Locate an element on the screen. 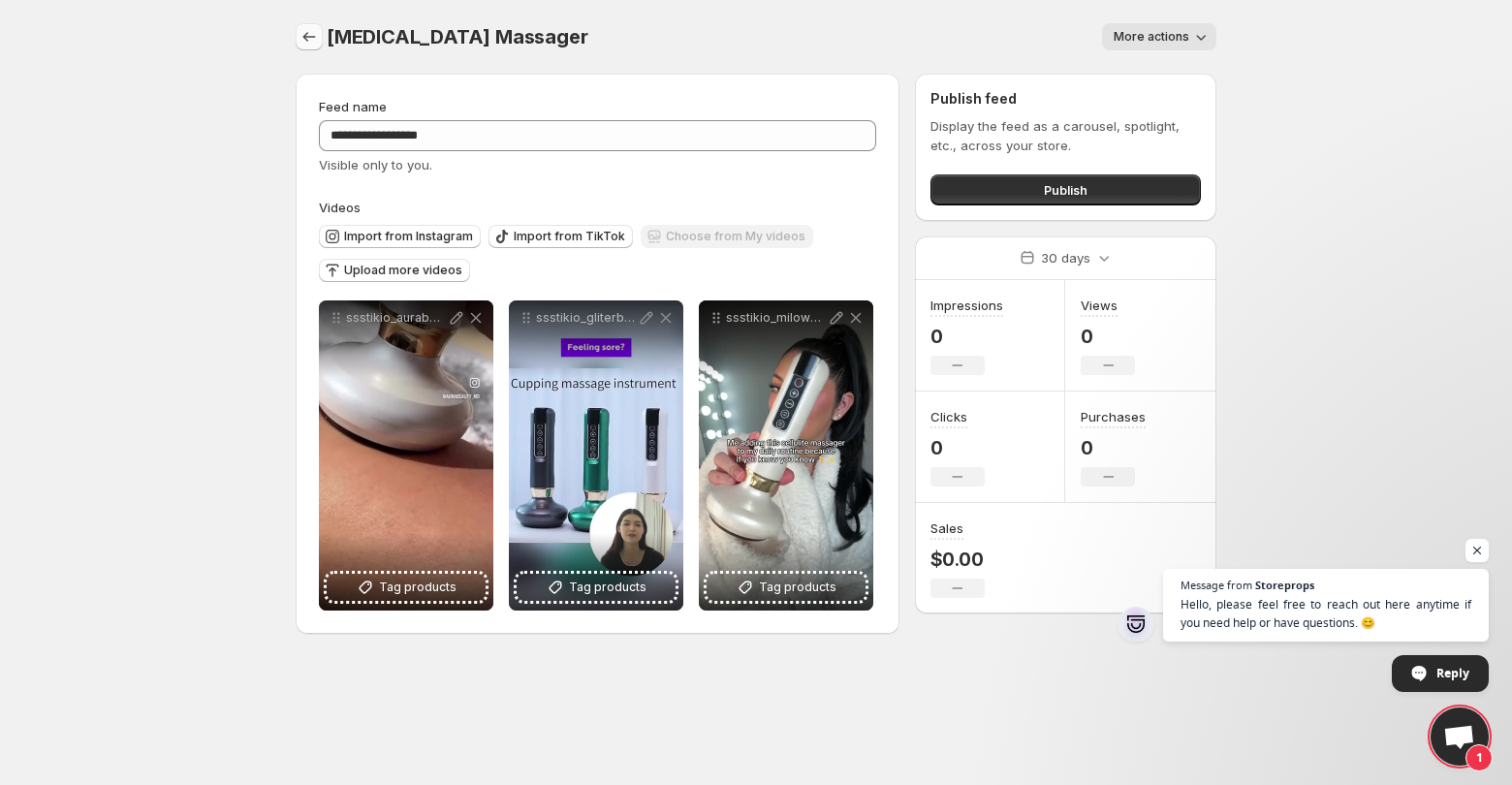 This screenshot has width=1512, height=785. button: Import from Instagram is located at coordinates (400, 237).